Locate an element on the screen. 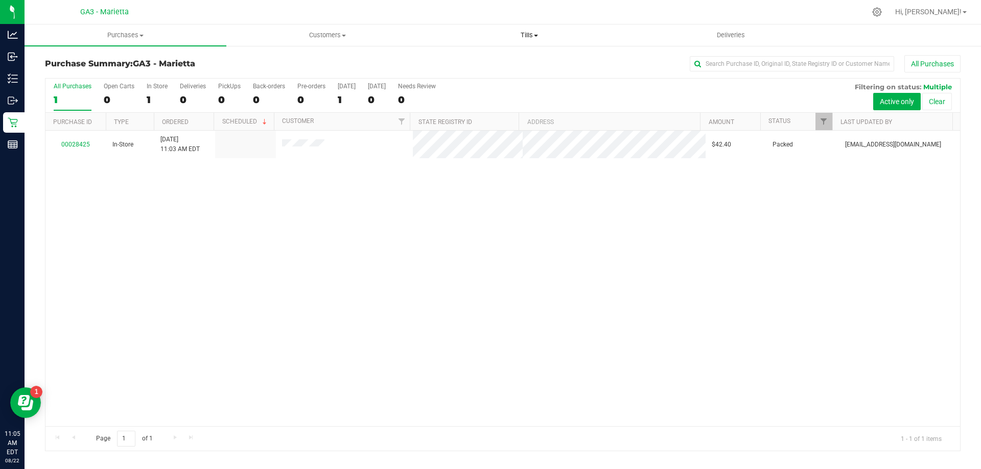 The width and height of the screenshot is (981, 469). span: 1 - 1 of 1 items is located at coordinates (921, 439).